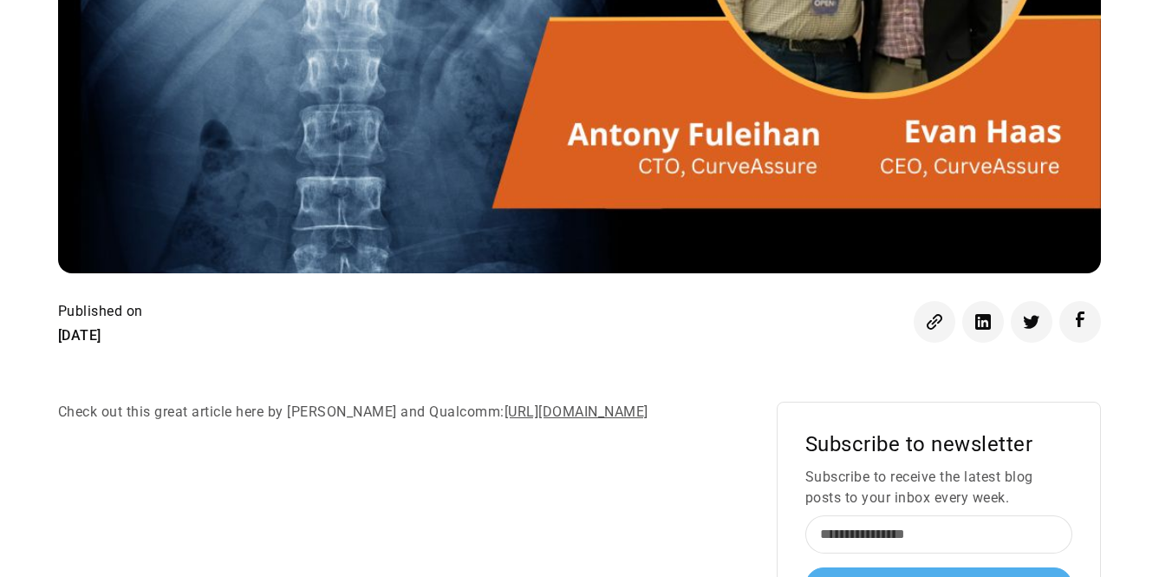  I want to click on div: Published on, so click(101, 311).